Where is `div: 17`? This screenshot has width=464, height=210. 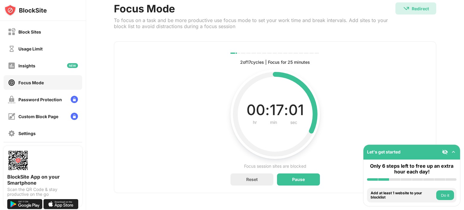 div: 17 is located at coordinates (277, 110).